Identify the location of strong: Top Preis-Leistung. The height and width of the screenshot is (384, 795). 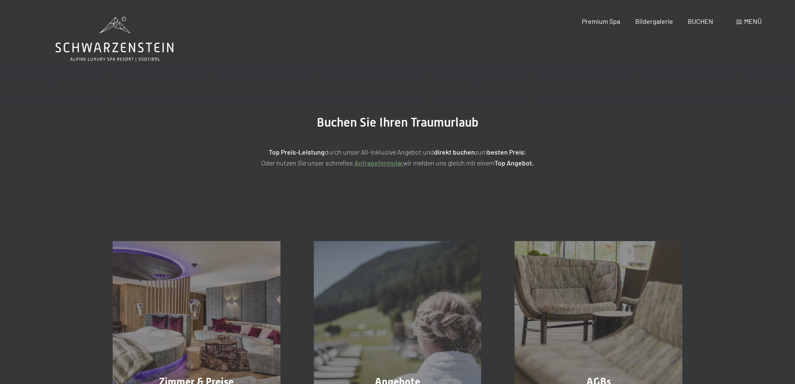
(297, 152).